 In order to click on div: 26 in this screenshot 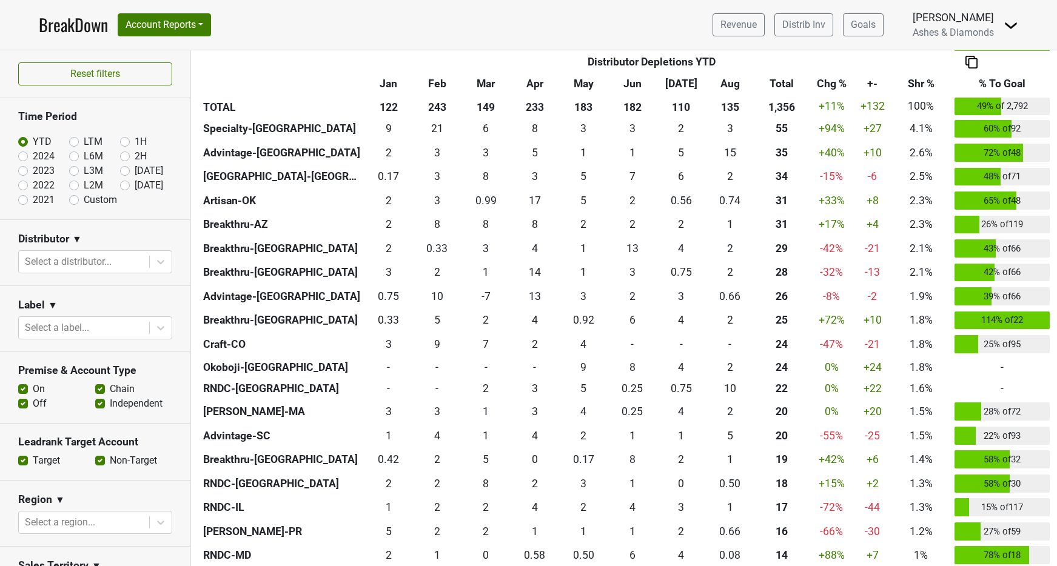, I will do `click(782, 297)`.